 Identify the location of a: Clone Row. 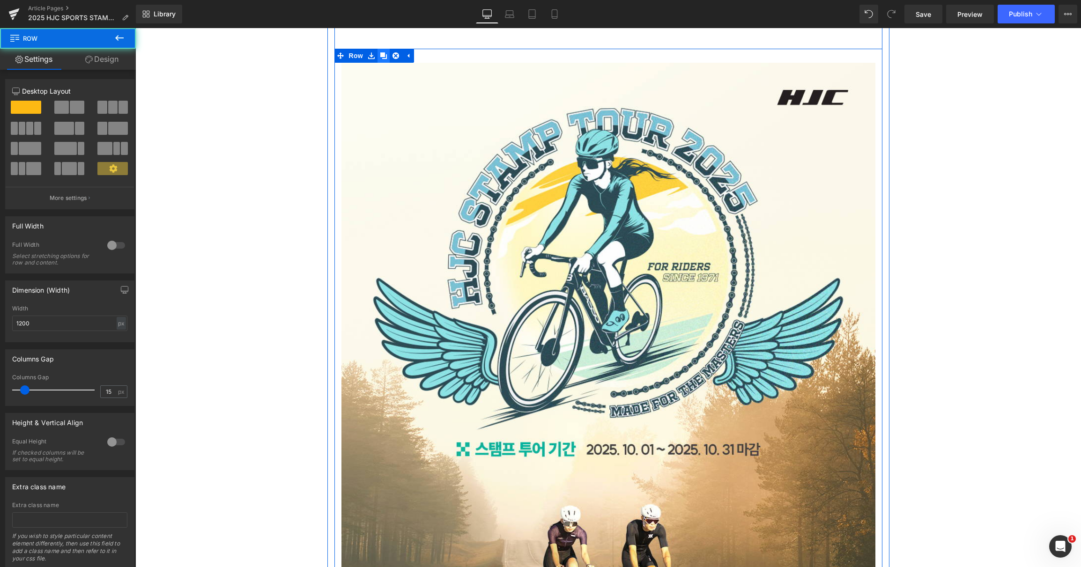
(248, 28).